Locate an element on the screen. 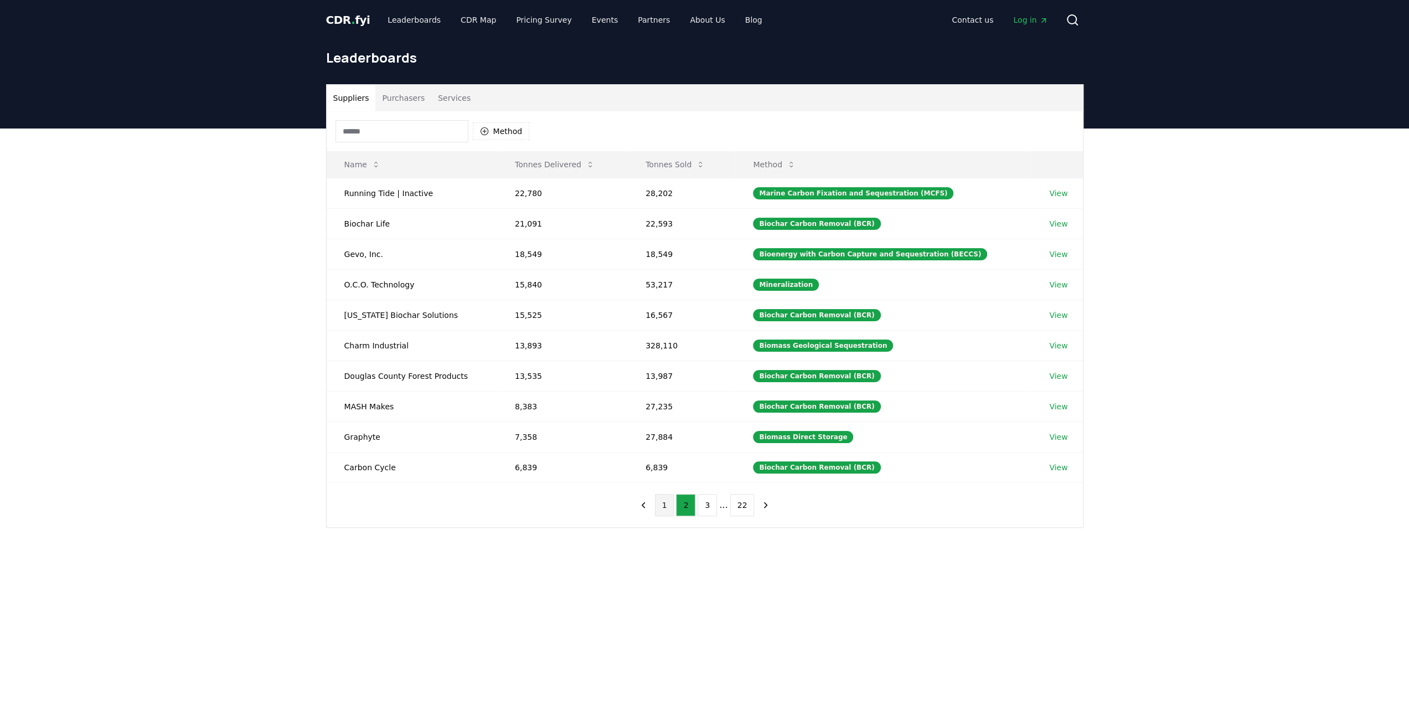 This screenshot has height=704, width=1409. td: 13,893 is located at coordinates (563, 345).